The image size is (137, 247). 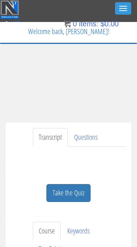 I want to click on span: items:, so click(x=88, y=24).